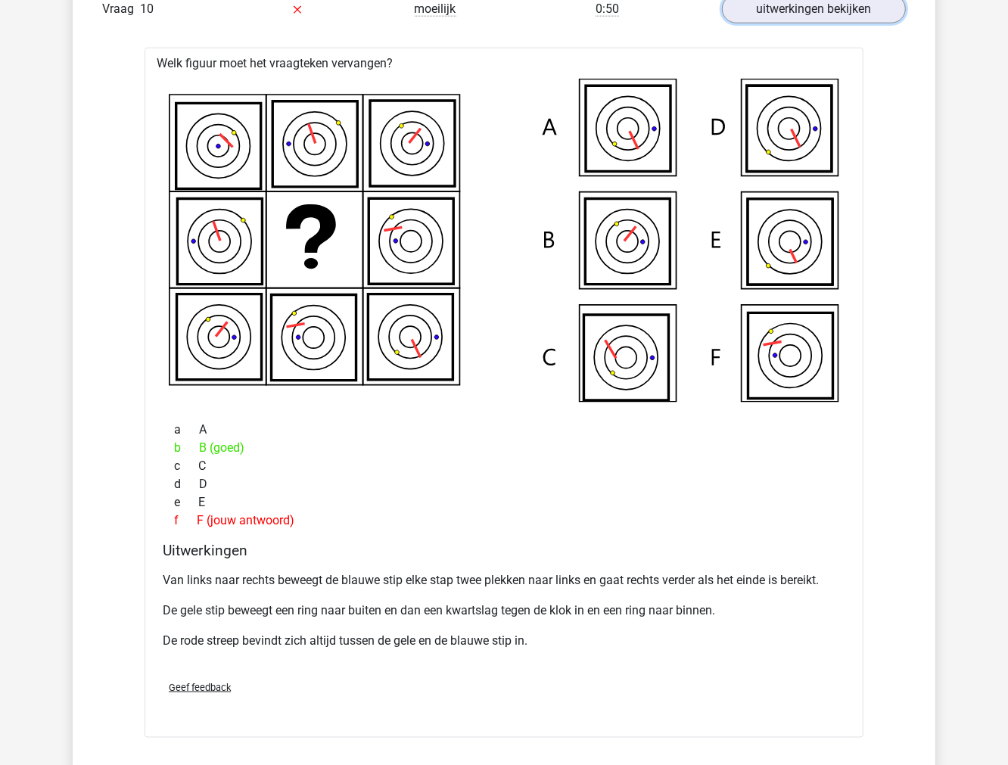  I want to click on span: b, so click(186, 448).